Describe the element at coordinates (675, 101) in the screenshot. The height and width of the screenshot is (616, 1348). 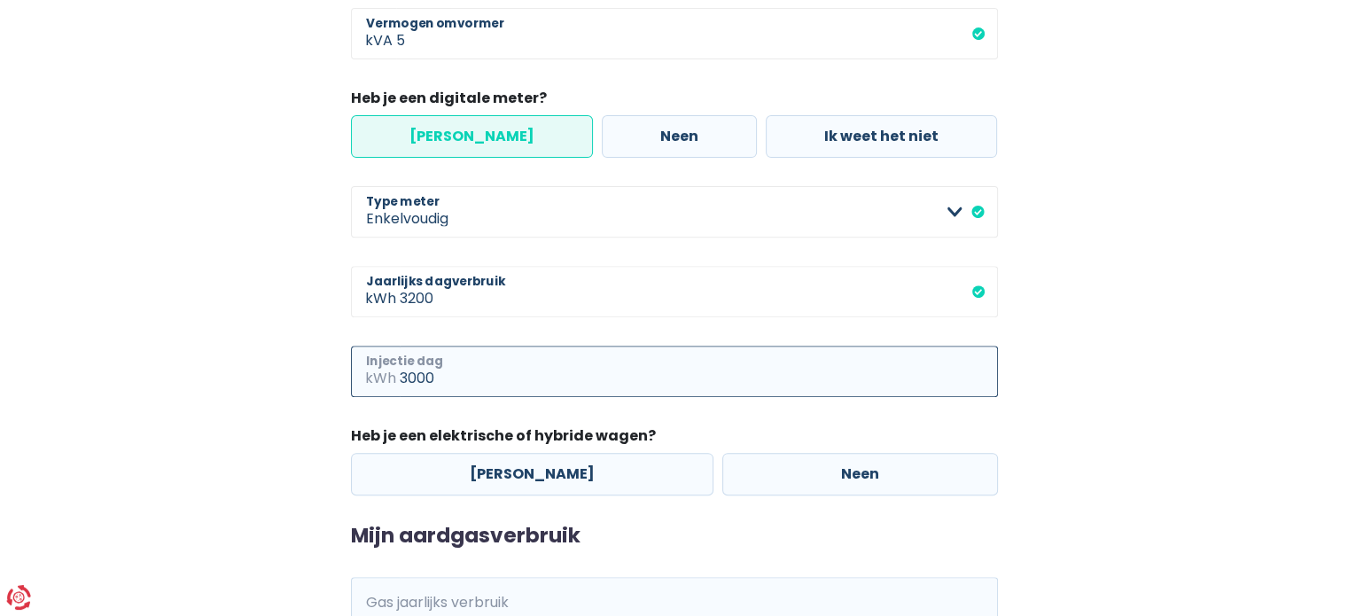
I see `legend: Heb je een digitale meter?` at that location.